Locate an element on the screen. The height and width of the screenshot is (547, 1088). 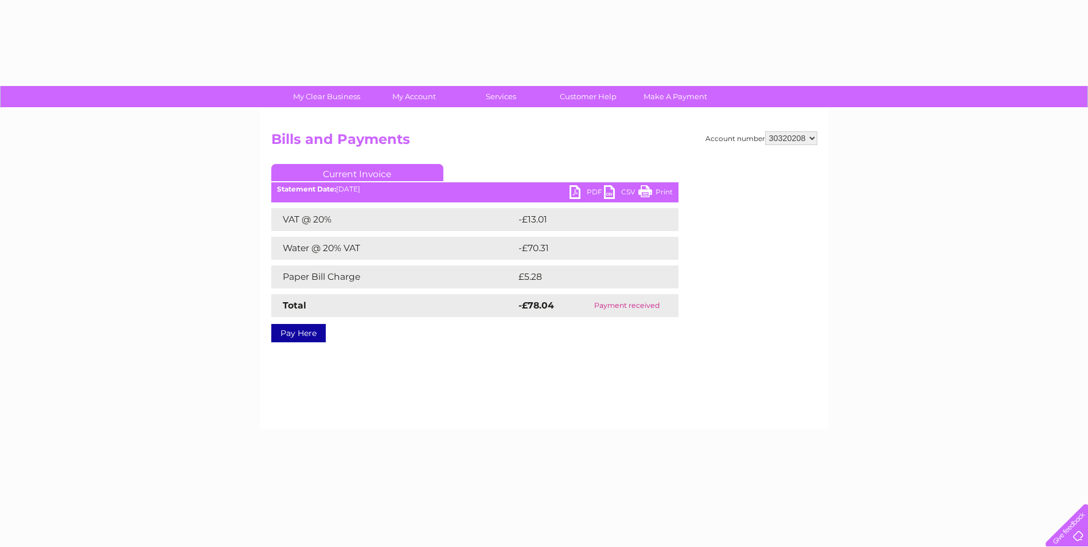
b: Statement Date: is located at coordinates (306, 189).